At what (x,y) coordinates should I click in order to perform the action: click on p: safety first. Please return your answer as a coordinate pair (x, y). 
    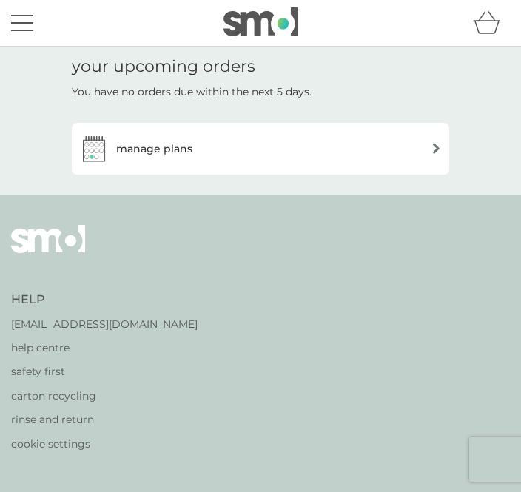
    Looking at the image, I should click on (104, 371).